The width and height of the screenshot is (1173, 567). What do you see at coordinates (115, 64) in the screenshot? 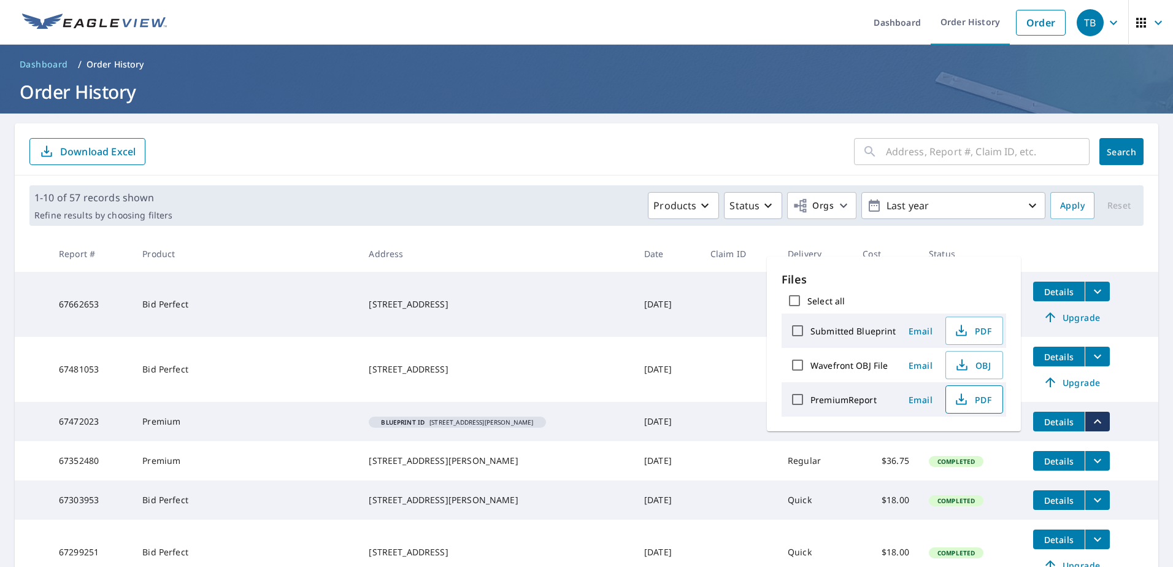
I see `p: Order History` at bounding box center [115, 64].